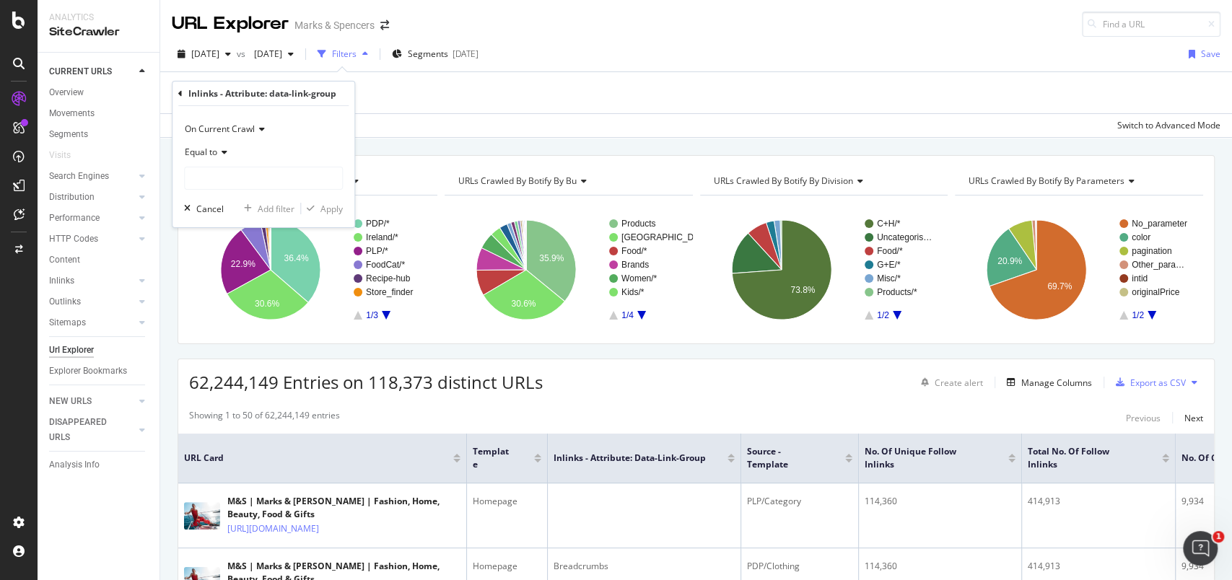 The width and height of the screenshot is (1232, 580). What do you see at coordinates (905, 238) in the screenshot?
I see `text: Uncategoris…` at bounding box center [905, 238].